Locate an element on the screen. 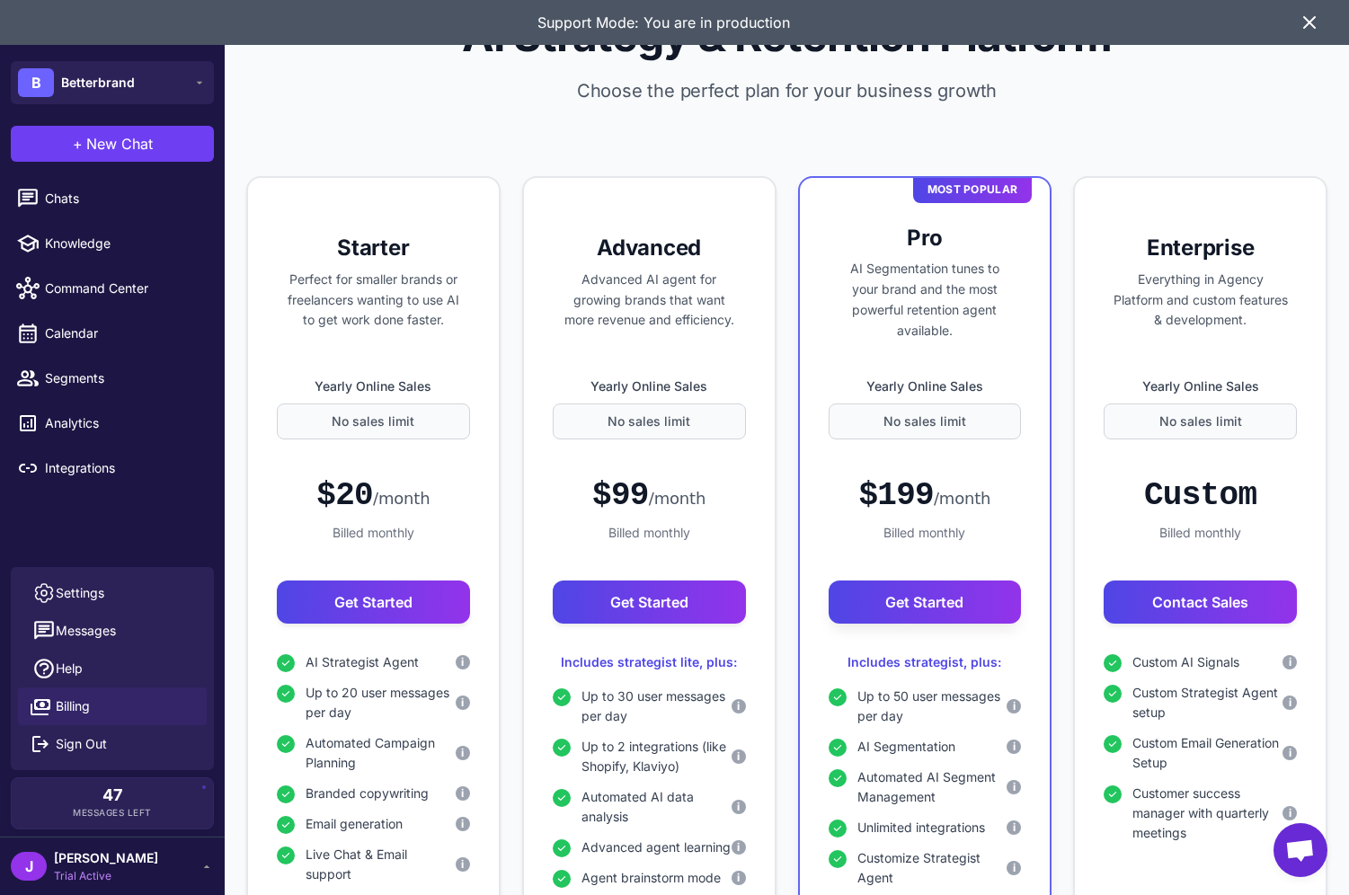  span: 47 is located at coordinates (112, 795).